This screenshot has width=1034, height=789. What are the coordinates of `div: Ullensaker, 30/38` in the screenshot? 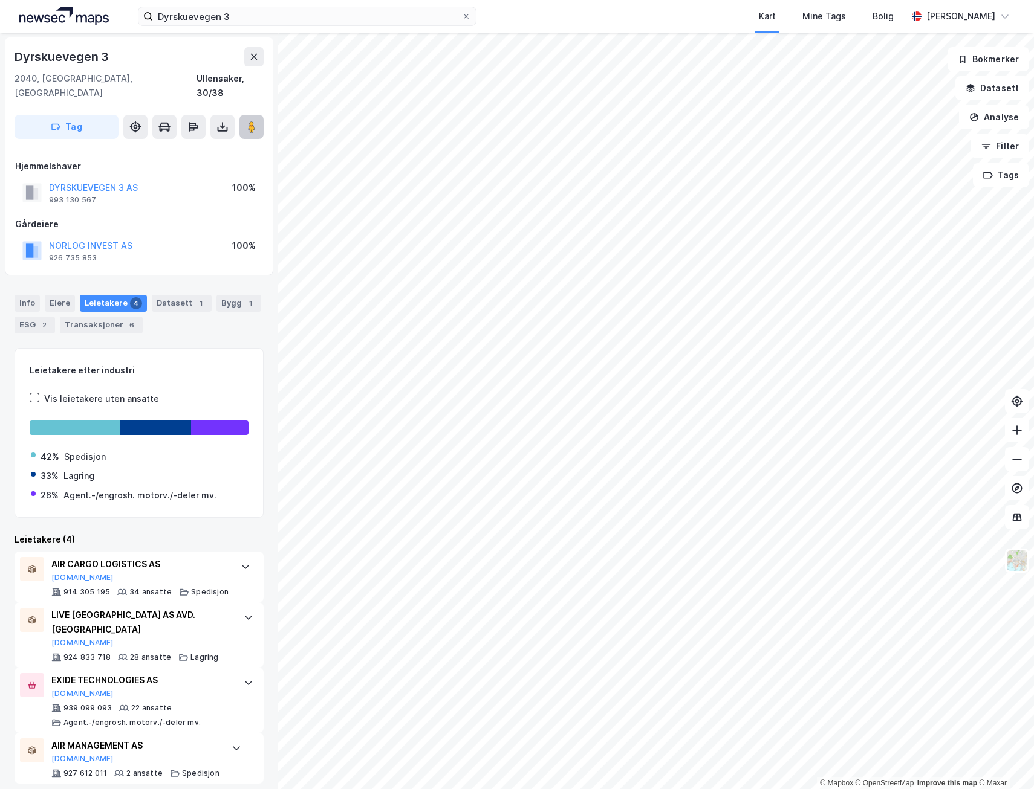 It's located at (230, 86).